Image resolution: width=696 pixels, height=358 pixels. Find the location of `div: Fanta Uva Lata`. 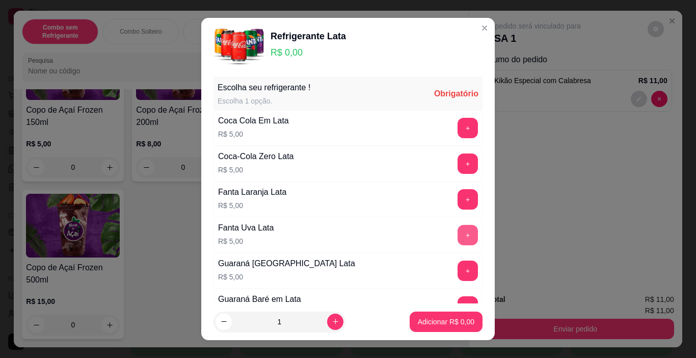

div: Fanta Uva Lata is located at coordinates (245, 228).